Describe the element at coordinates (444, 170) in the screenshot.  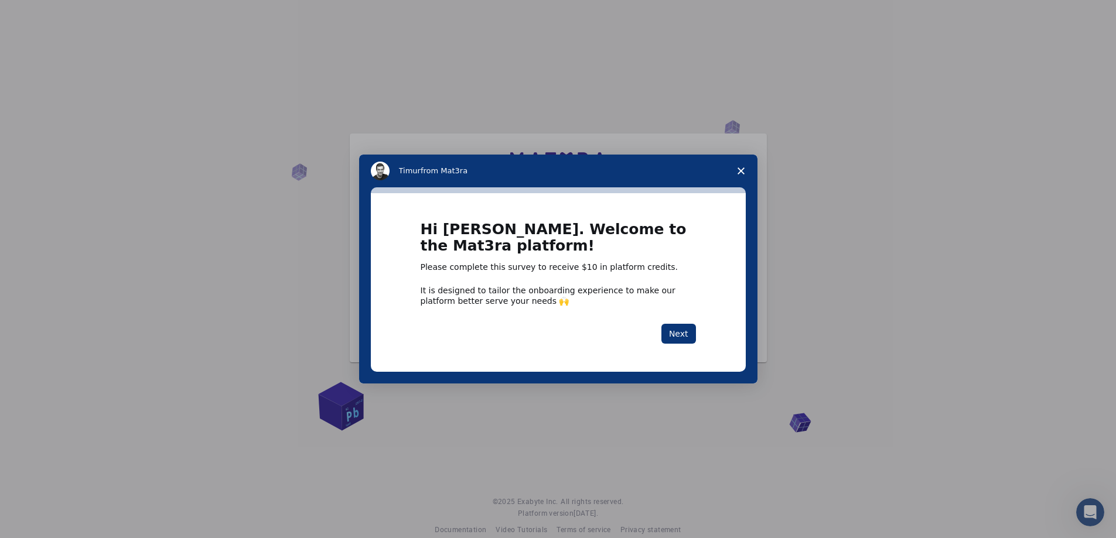
I see `span: from Mat3ra` at that location.